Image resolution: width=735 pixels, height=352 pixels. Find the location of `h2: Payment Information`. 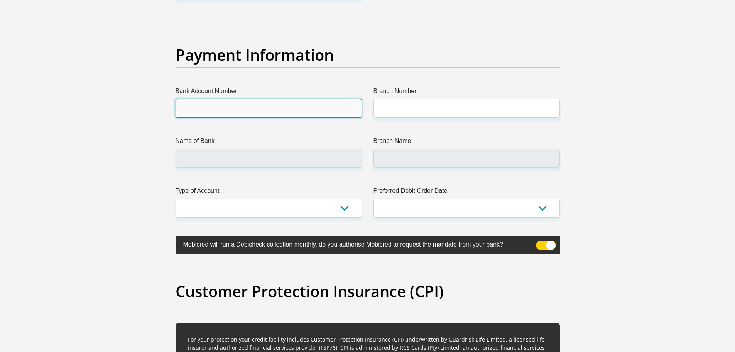

h2: Payment Information is located at coordinates (368, 55).